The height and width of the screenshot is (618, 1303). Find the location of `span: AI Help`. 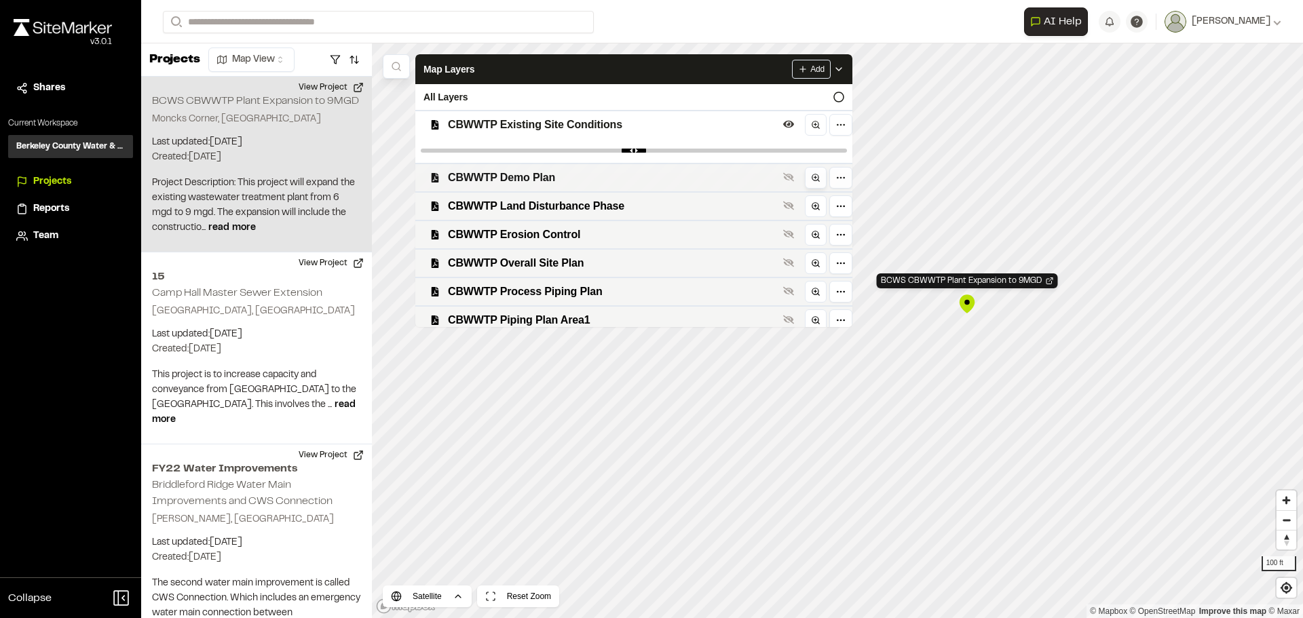

span: AI Help is located at coordinates (1063, 22).